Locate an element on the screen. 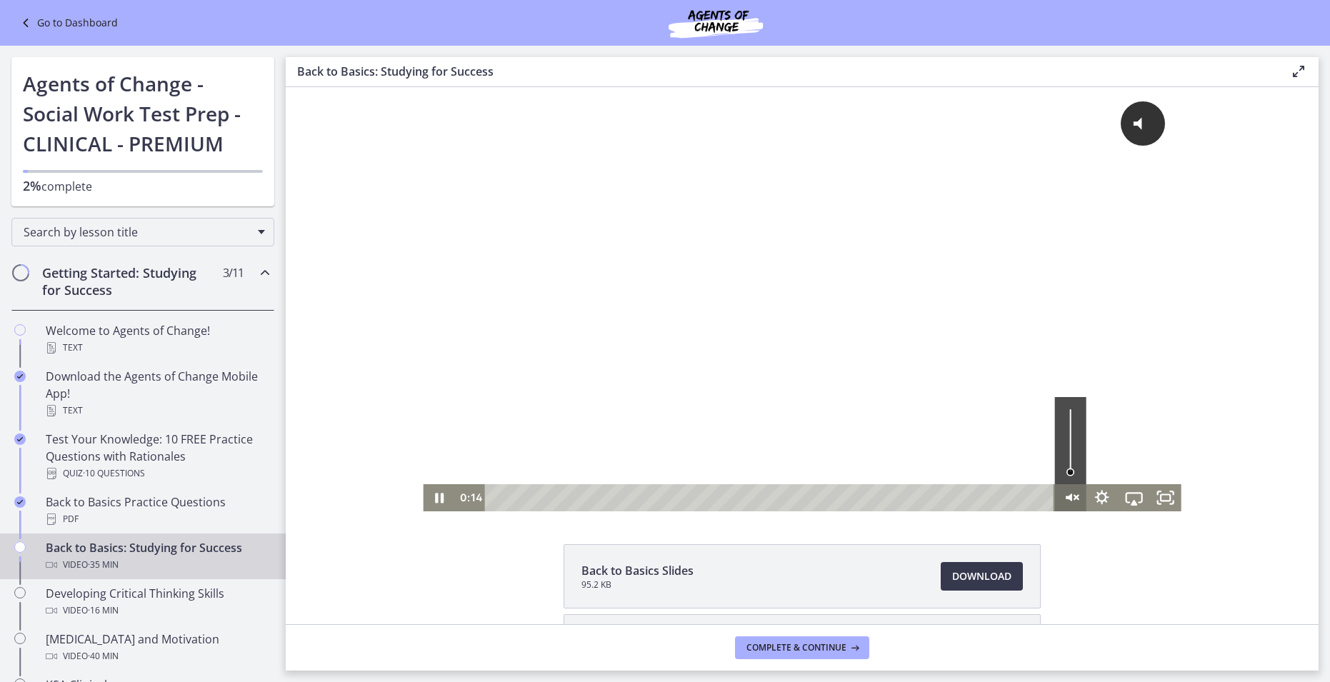 This screenshot has height=682, width=1330. a: Download is located at coordinates (981, 576).